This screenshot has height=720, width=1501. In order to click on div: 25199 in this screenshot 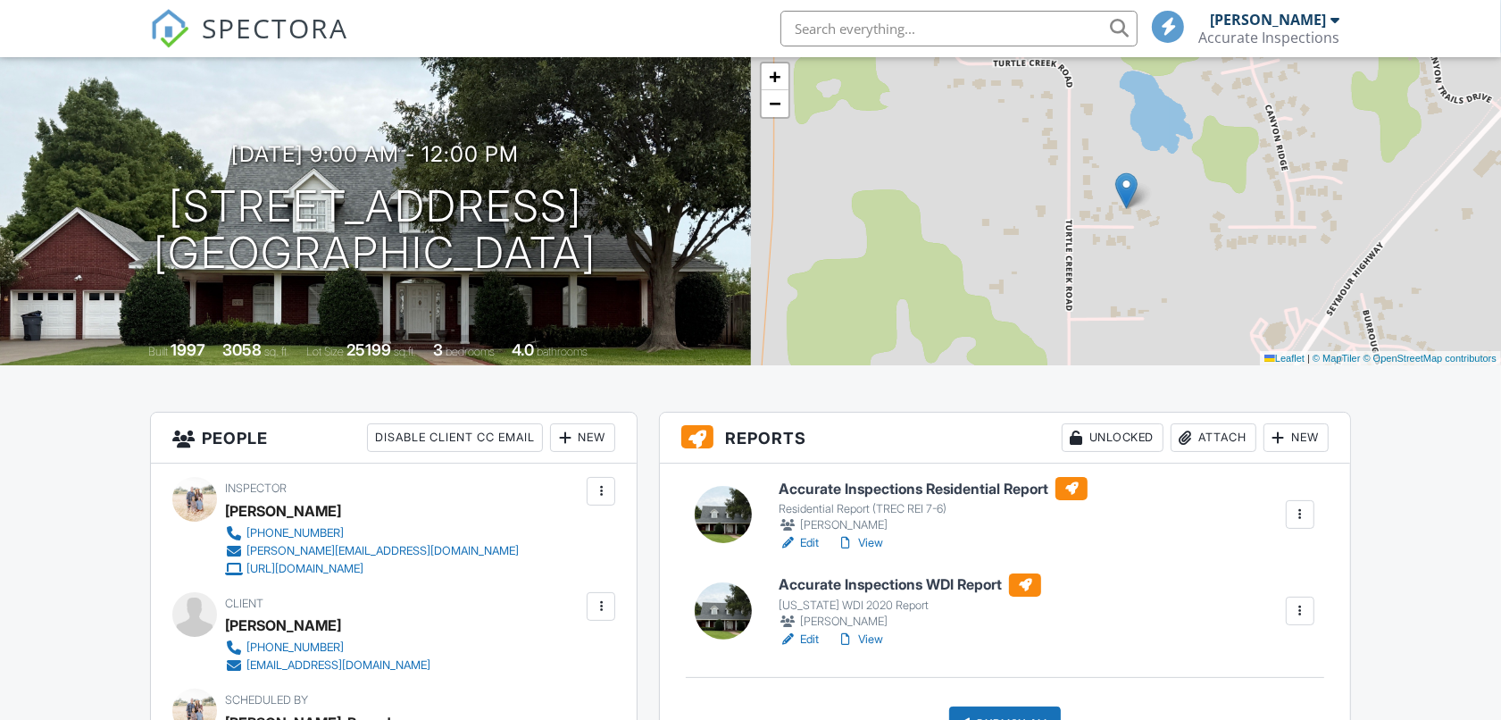, I will do `click(369, 349)`.